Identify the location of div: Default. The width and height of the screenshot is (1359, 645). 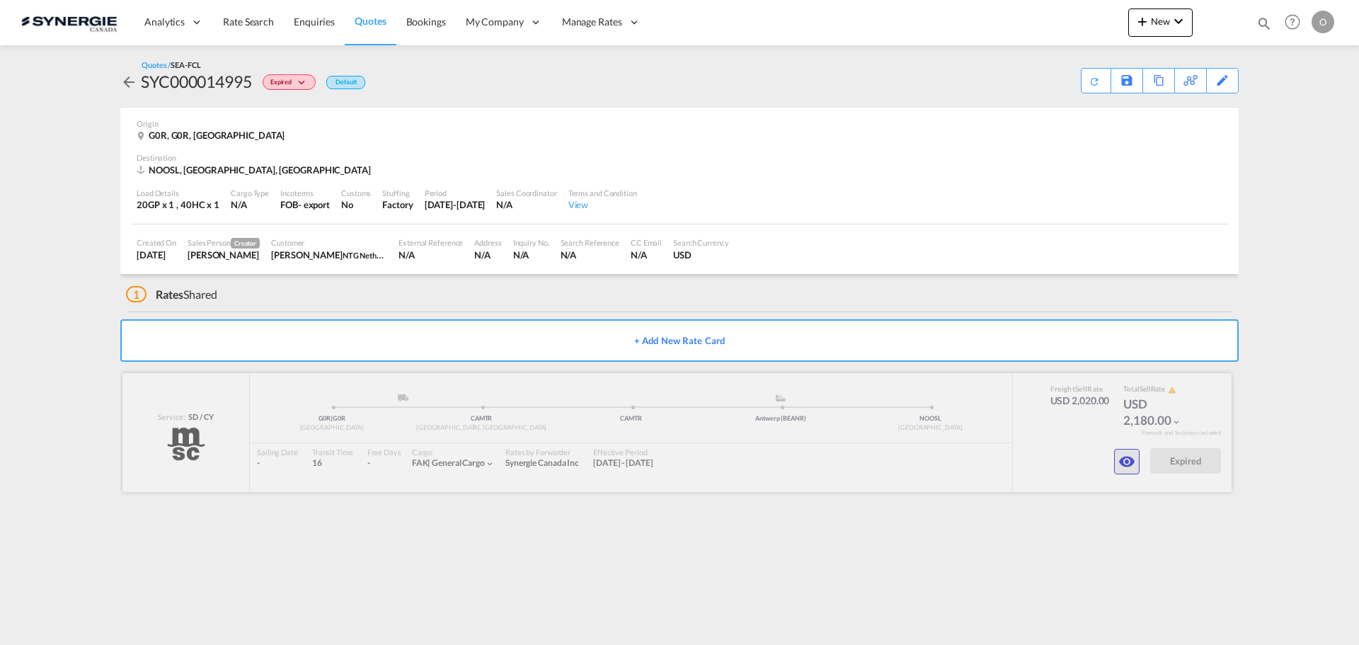
(345, 82).